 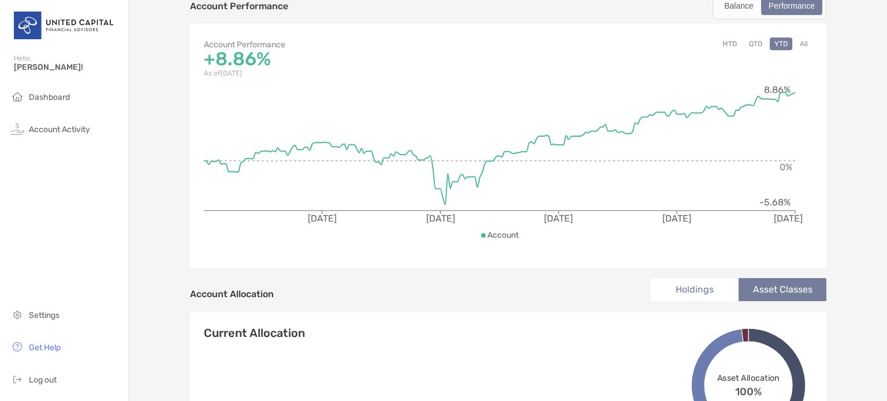 What do you see at coordinates (17, 347) in the screenshot?
I see `img: get-help icon` at bounding box center [17, 347].